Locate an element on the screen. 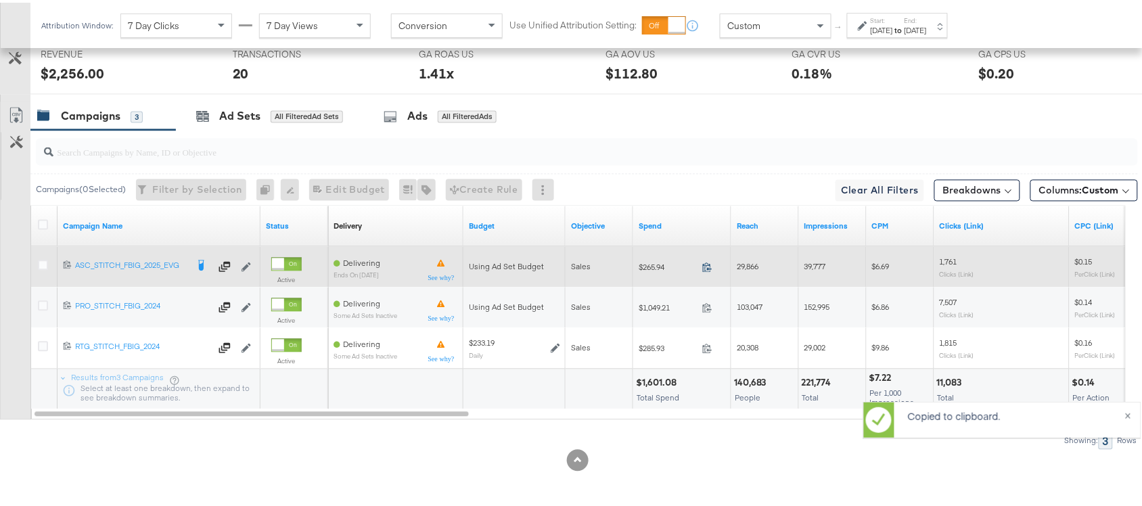 This screenshot has height=506, width=1142. div: Ads is located at coordinates (418, 114).